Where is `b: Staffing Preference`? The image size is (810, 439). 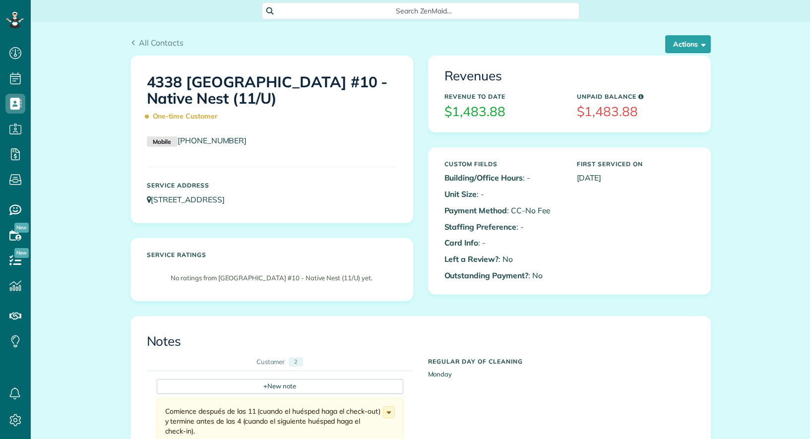 b: Staffing Preference is located at coordinates (480, 227).